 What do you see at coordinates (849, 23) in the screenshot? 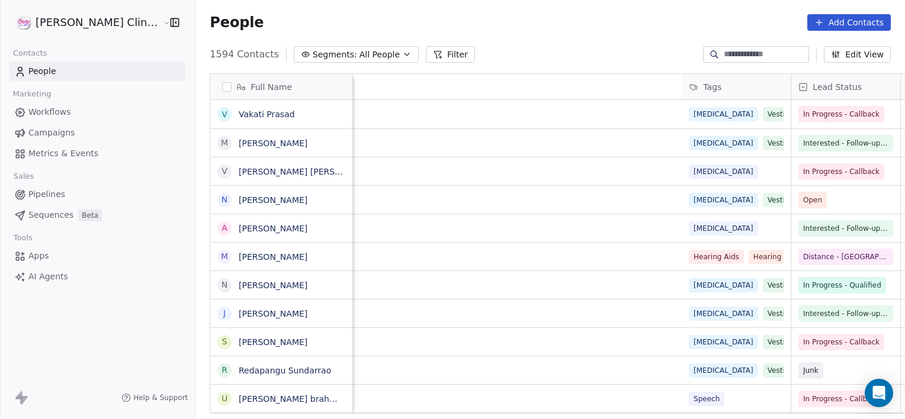
I see `button: Add Contacts` at bounding box center [849, 23].